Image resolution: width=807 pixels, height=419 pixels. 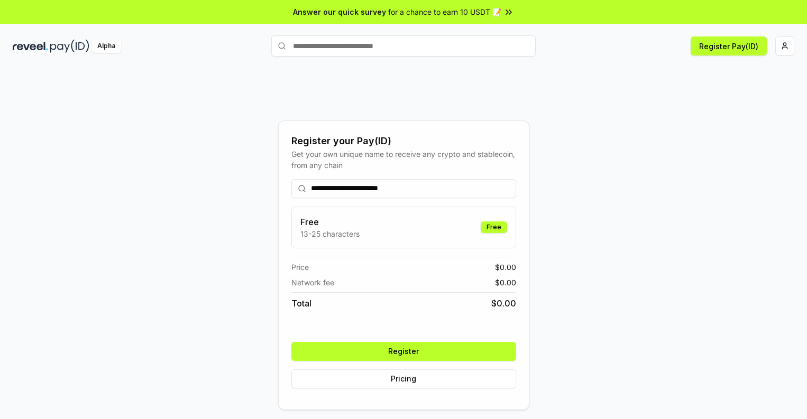 I want to click on button: Pricing, so click(x=404, y=379).